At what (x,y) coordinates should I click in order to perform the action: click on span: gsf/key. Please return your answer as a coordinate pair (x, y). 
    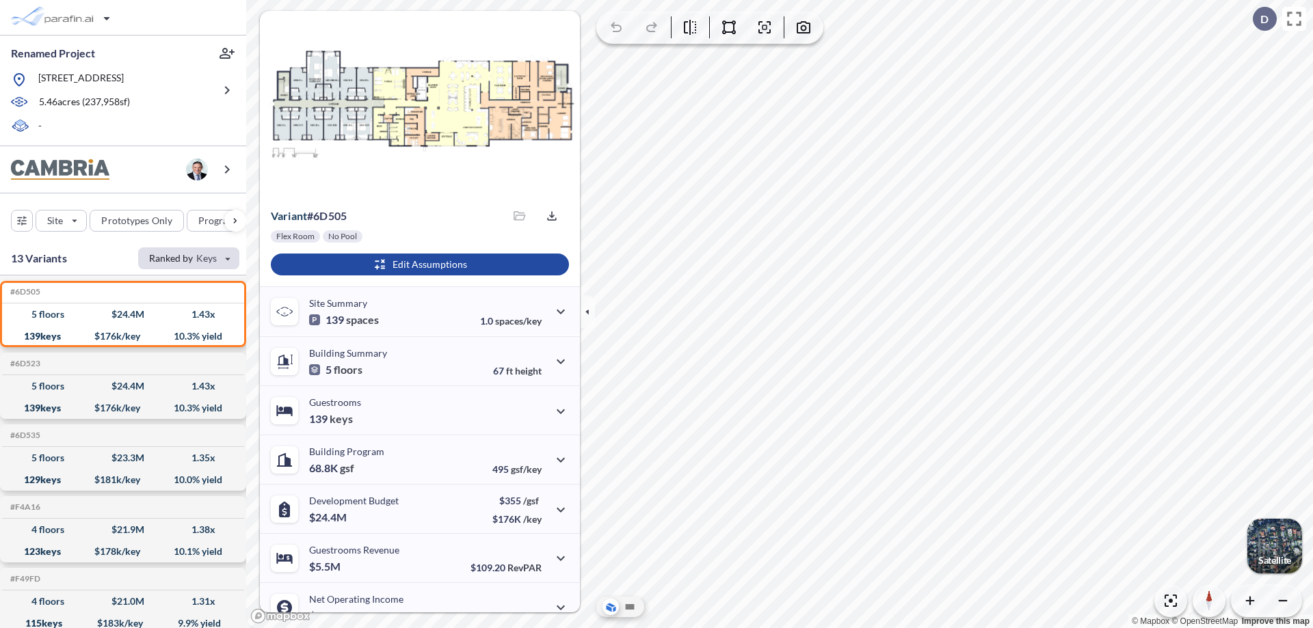
    Looking at the image, I should click on (526, 469).